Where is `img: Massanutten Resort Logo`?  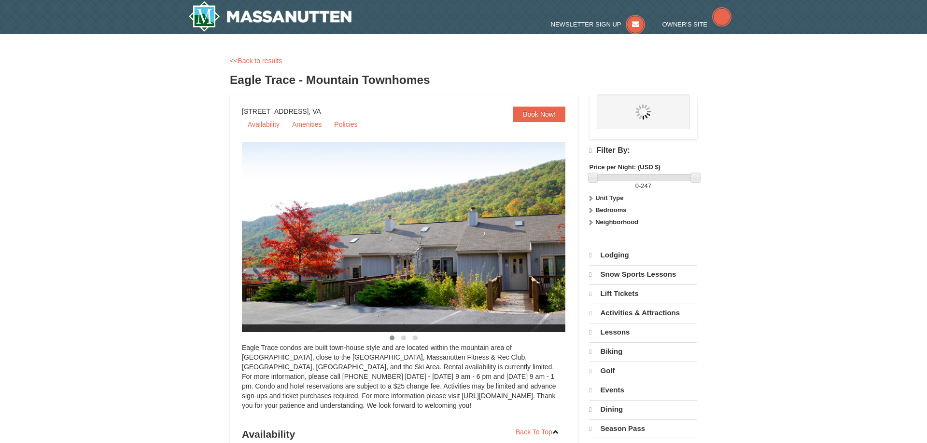
img: Massanutten Resort Logo is located at coordinates (270, 16).